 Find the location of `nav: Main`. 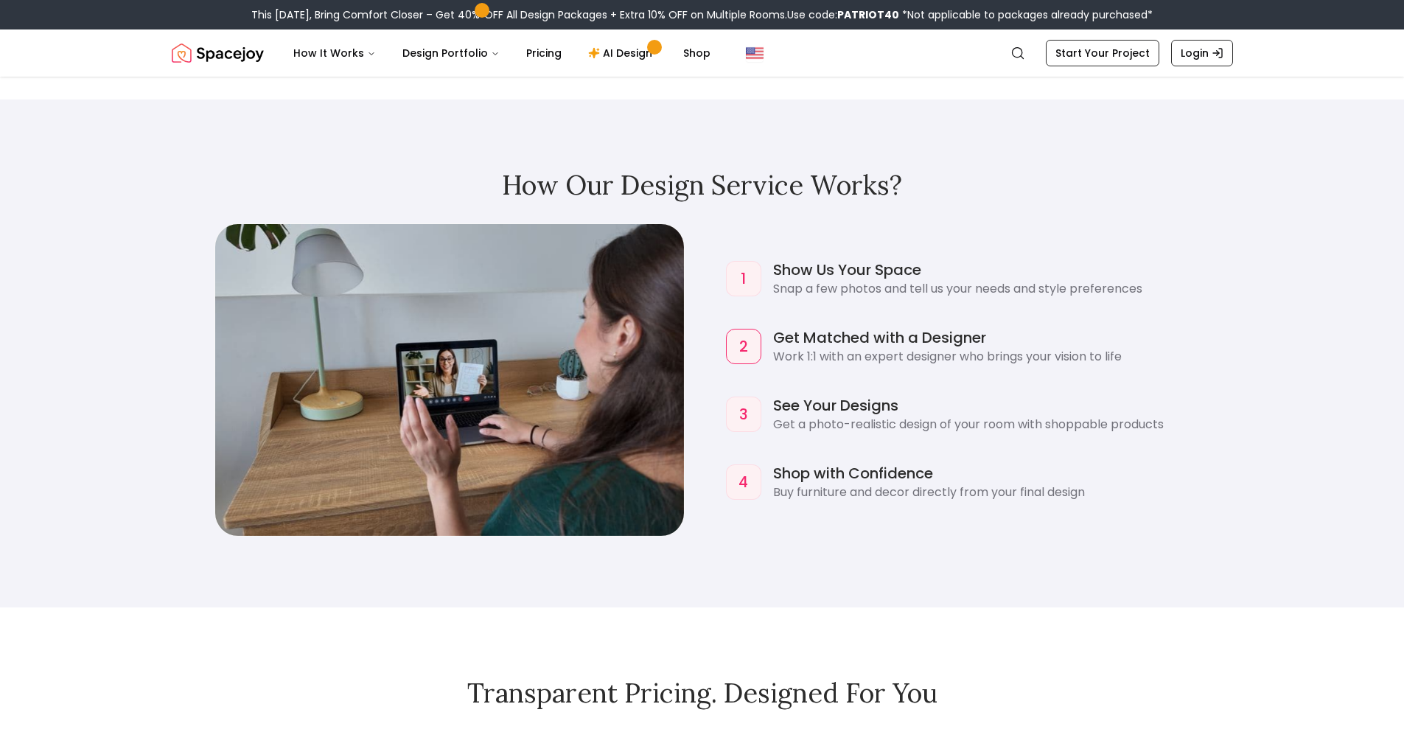

nav: Main is located at coordinates (502, 53).